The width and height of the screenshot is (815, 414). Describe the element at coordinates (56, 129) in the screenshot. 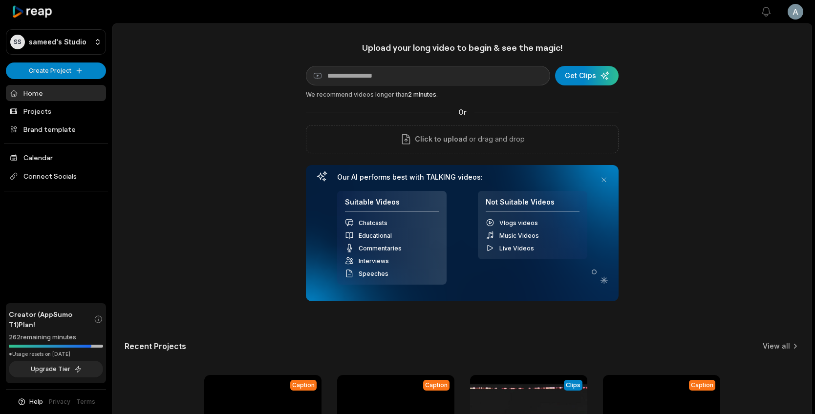

I see `a: Brand template` at that location.